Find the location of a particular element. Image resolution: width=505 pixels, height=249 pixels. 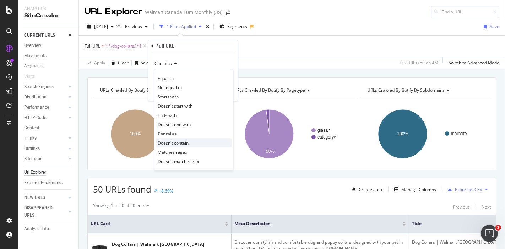

div: Next is located at coordinates (486, 207).